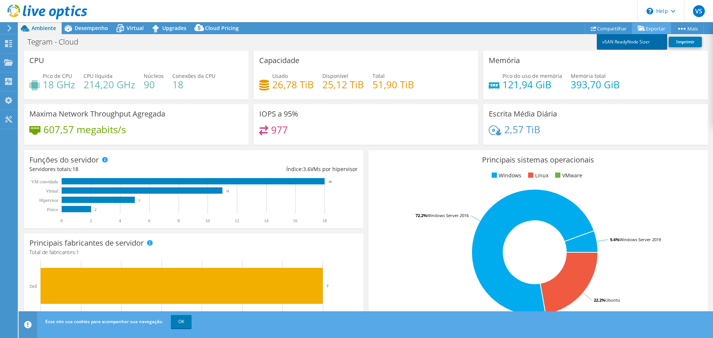 Image resolution: width=713 pixels, height=338 pixels. I want to click on tspan: 5.6%, so click(615, 240).